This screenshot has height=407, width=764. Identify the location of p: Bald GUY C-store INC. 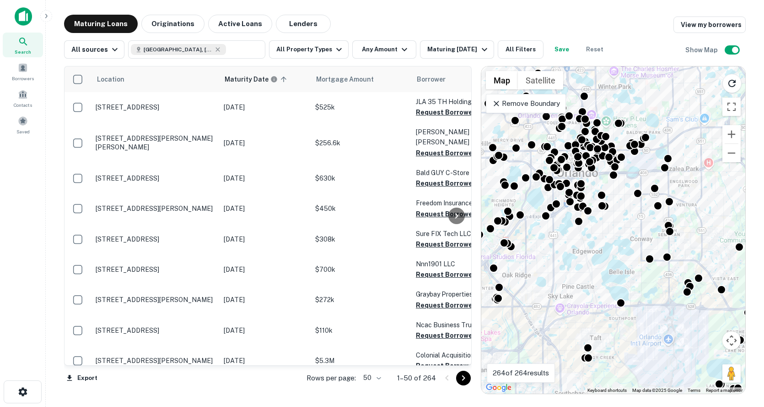
(462, 173).